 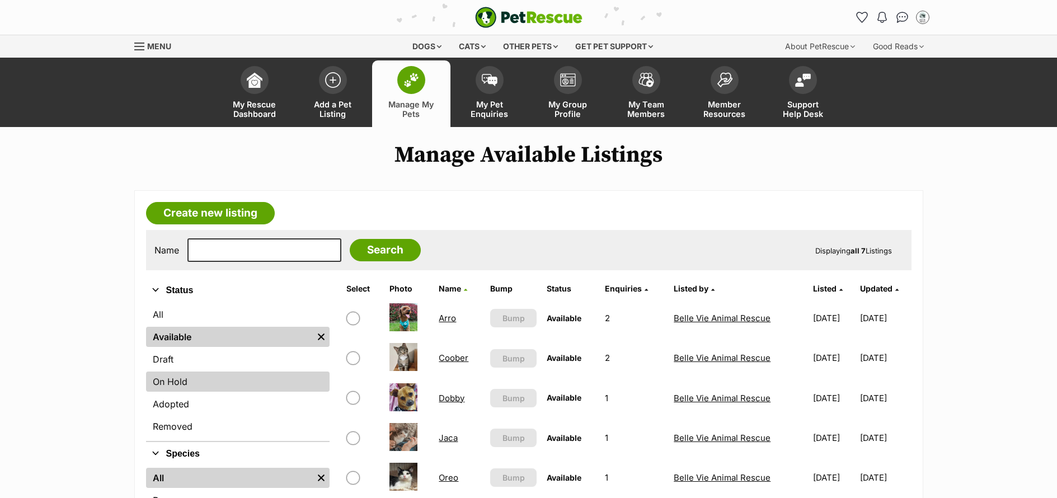 I want to click on img: pet-enquiries-icon-7e3ad2cf08bfb03b45e93fb7055b45f3efa6380592205ae92323e6603595dc1f.svg, so click(x=489, y=80).